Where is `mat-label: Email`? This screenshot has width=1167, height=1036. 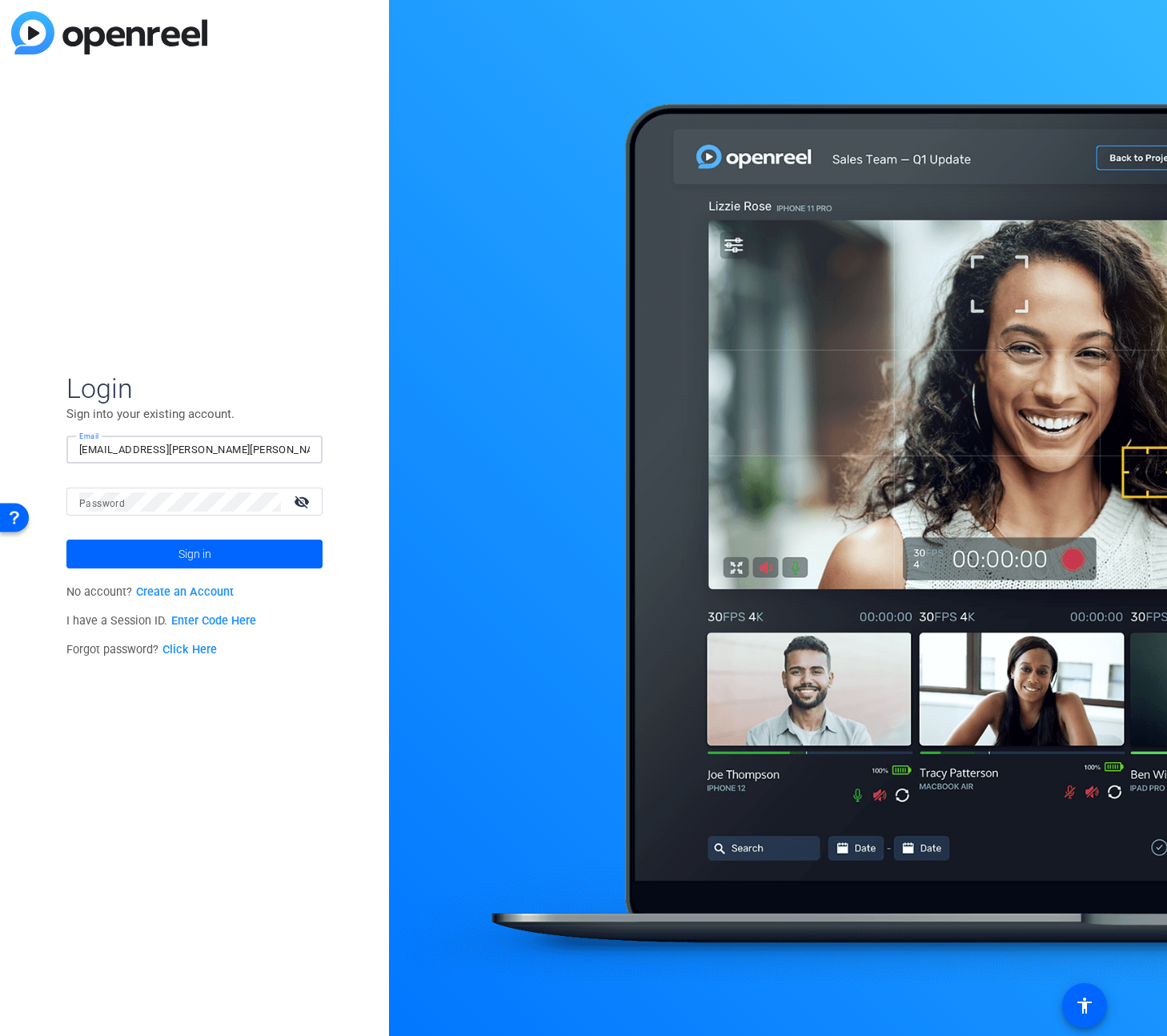
mat-label: Email is located at coordinates (89, 435).